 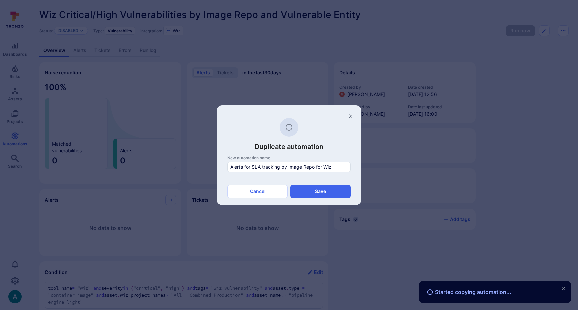 I want to click on div: New automation name, so click(x=289, y=158).